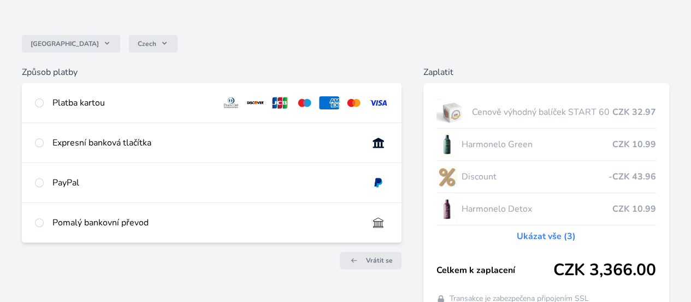  What do you see at coordinates (447, 209) in the screenshot?
I see `img: DETOX_se_stinem_x-lo.jpg` at bounding box center [447, 209].